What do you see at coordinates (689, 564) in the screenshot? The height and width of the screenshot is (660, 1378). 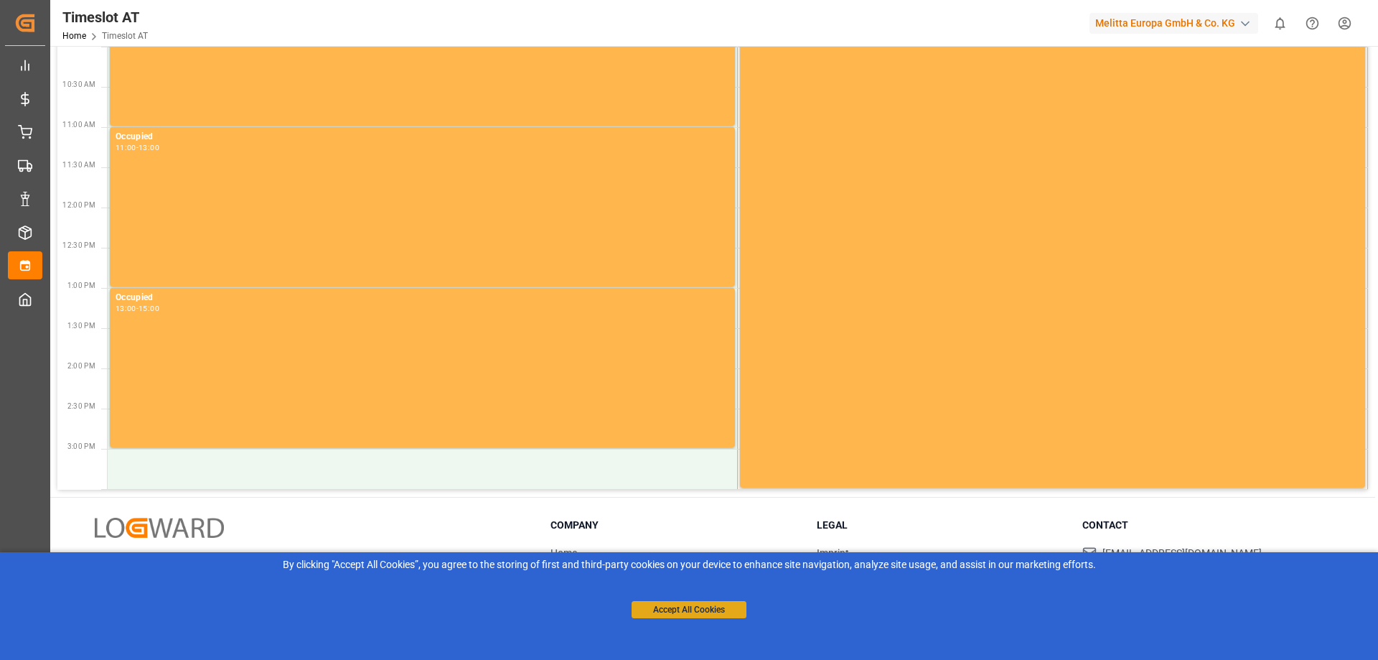 I see `div: By clicking "Accept All Cookies”, you agree to the storing of first and third-party cookies on yo...` at bounding box center [689, 564].